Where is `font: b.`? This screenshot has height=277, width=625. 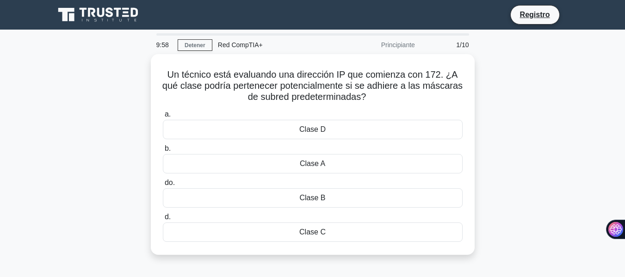 font: b. is located at coordinates (167, 148).